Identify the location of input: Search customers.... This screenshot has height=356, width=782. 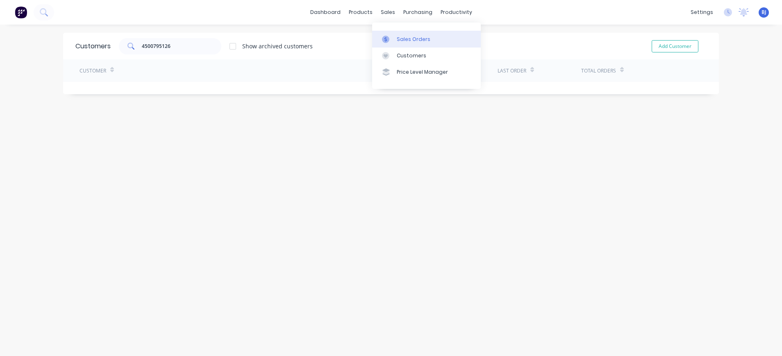
(182, 46).